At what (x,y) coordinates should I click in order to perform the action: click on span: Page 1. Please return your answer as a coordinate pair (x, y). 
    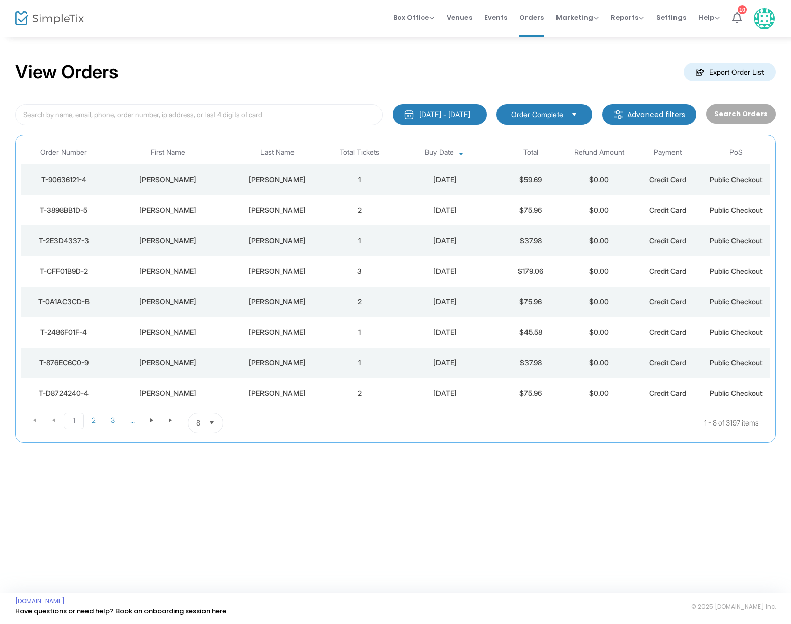
    Looking at the image, I should click on (74, 421).